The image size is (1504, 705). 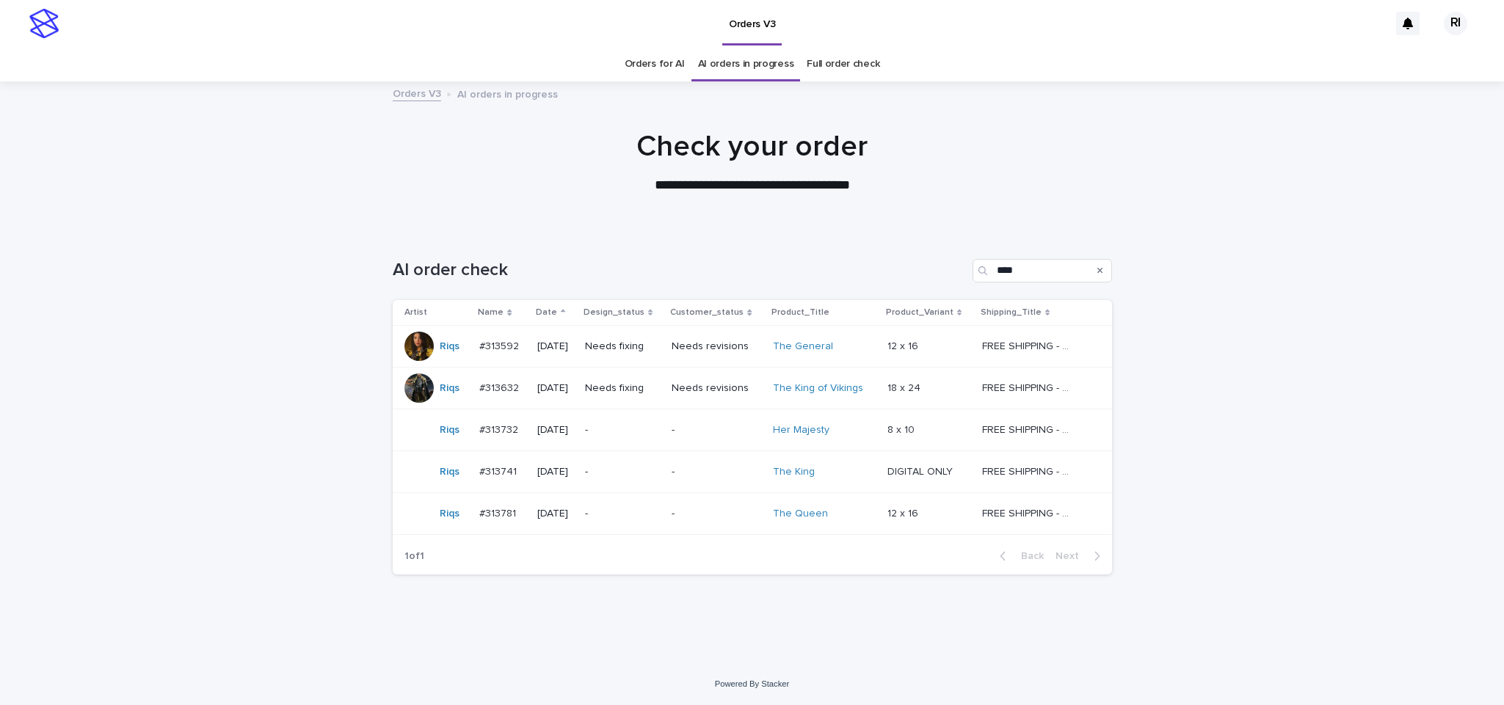 I want to click on p: #313781, so click(x=499, y=512).